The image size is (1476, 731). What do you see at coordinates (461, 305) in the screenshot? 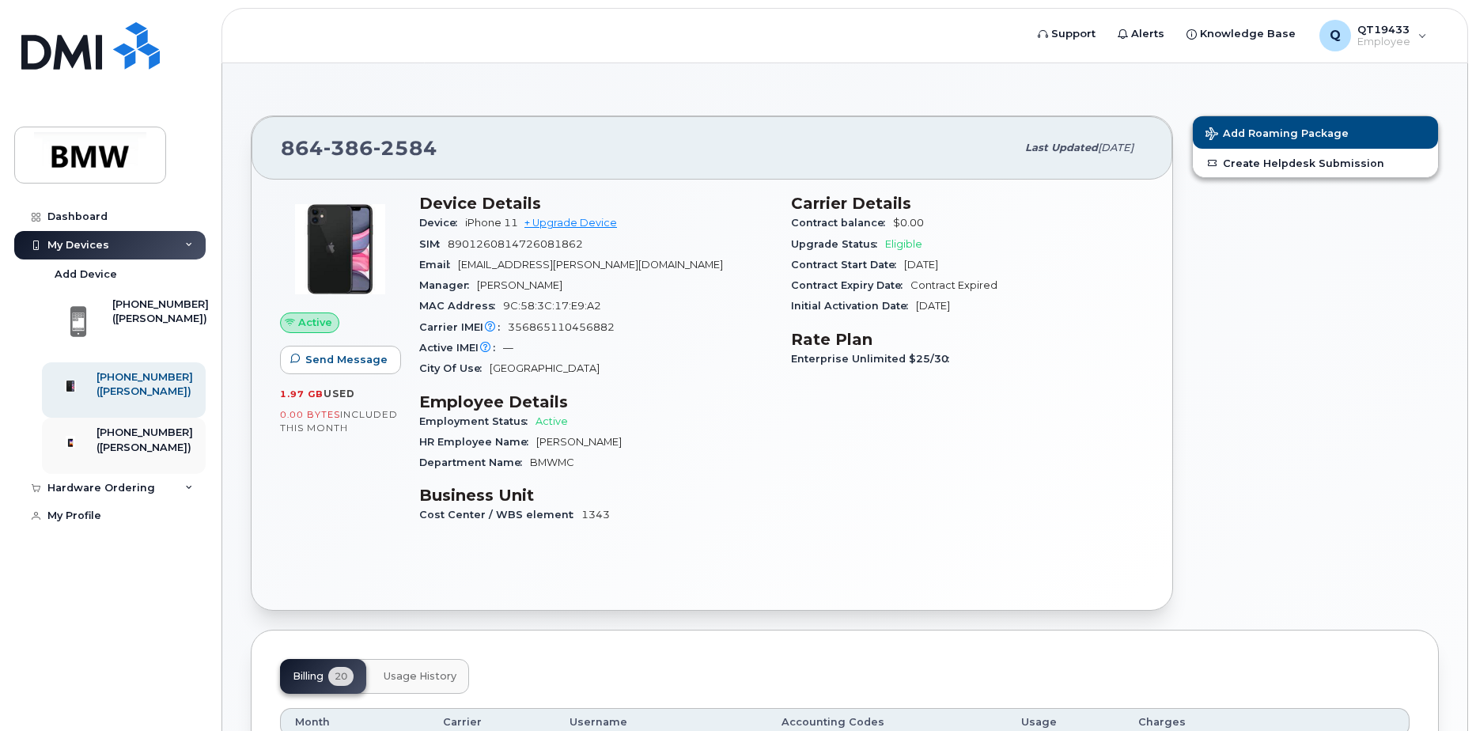
I see `span: MAC Address` at bounding box center [461, 305].